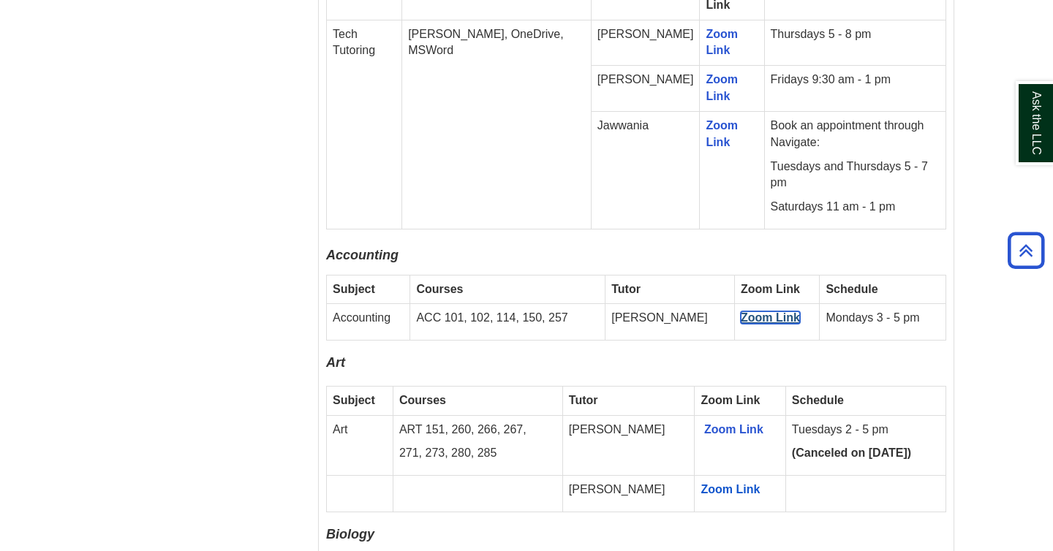  I want to click on span: Art, so click(336, 363).